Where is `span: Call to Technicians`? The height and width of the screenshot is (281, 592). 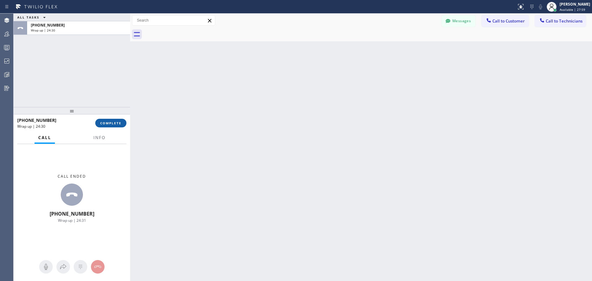 span: Call to Technicians is located at coordinates (564, 21).